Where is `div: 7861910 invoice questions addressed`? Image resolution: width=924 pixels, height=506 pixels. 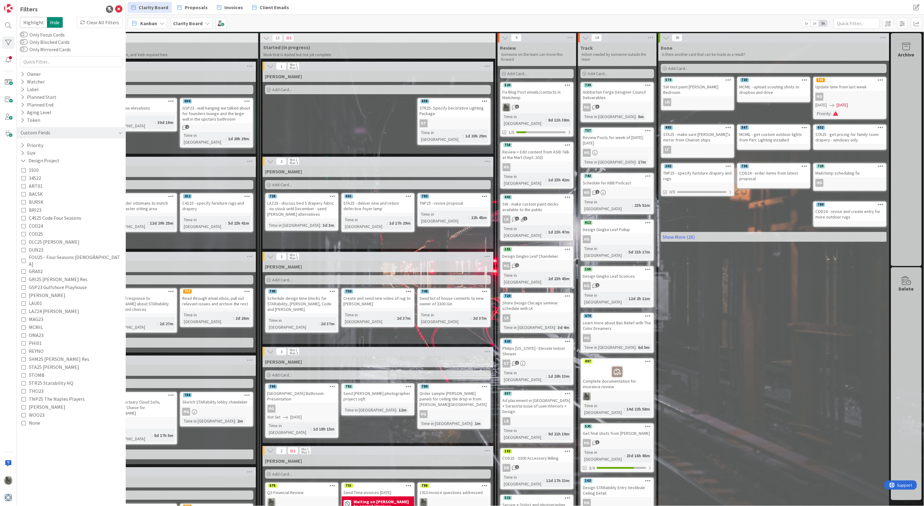
div: 7861910 invoice questions addressed is located at coordinates (454, 490).